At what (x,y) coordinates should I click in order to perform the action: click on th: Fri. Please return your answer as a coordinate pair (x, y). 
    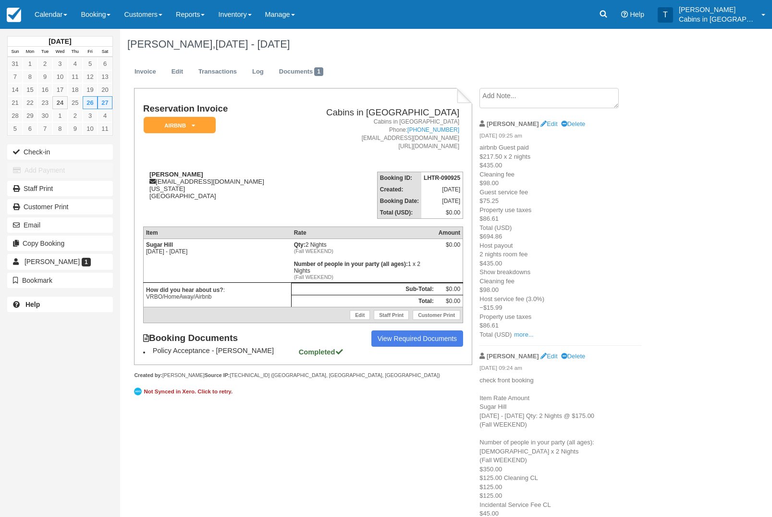
    Looking at the image, I should click on (90, 52).